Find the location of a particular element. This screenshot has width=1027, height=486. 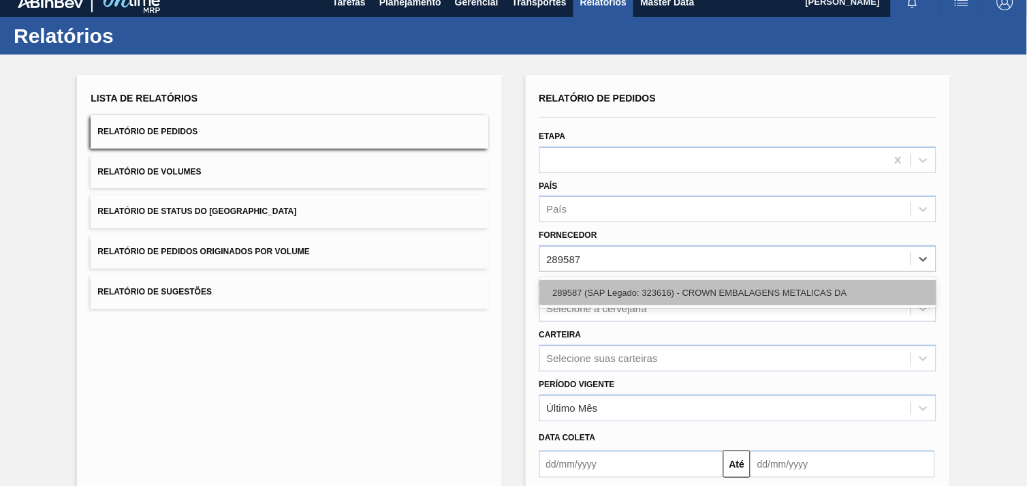

span: Relatório de Pedidos Originados por Volume is located at coordinates (204, 251).